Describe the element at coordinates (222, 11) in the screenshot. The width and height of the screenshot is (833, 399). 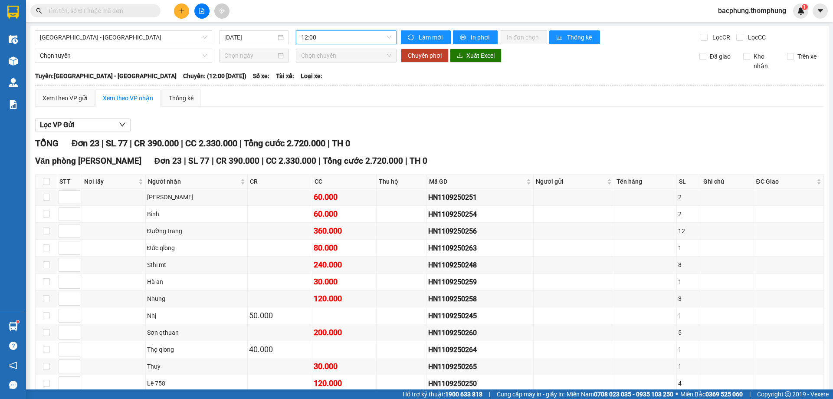
I see `span: aim` at that location.